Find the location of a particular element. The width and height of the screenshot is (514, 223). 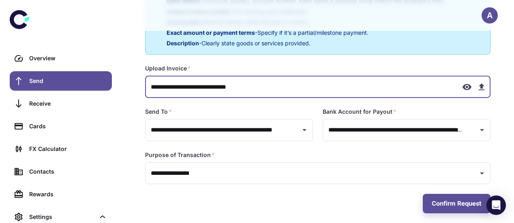

a: Send is located at coordinates (61, 81).